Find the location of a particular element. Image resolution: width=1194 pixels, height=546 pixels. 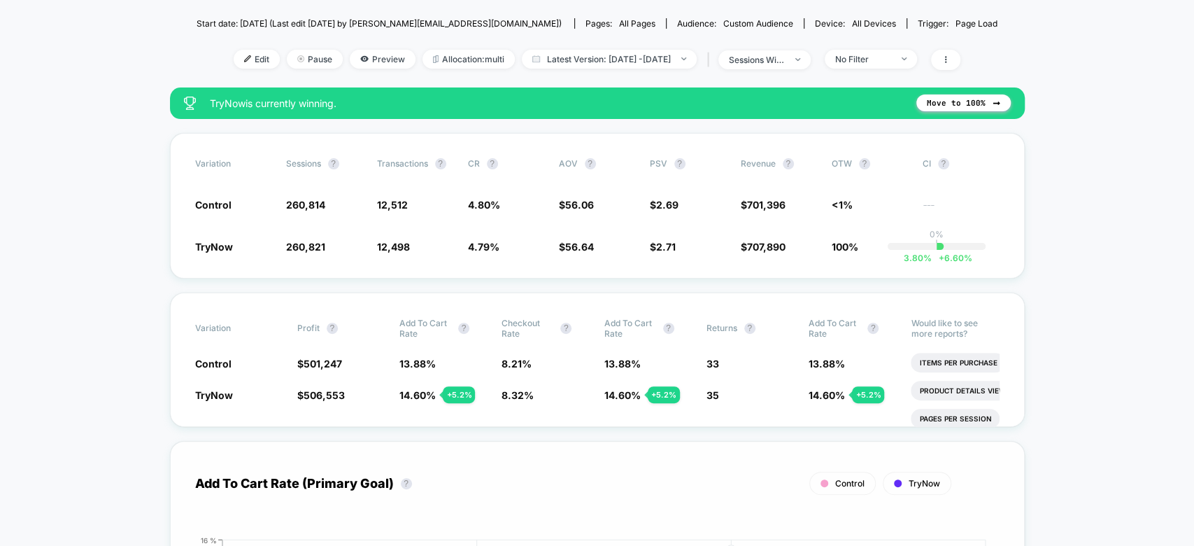

span: Profit is located at coordinates (308, 327).